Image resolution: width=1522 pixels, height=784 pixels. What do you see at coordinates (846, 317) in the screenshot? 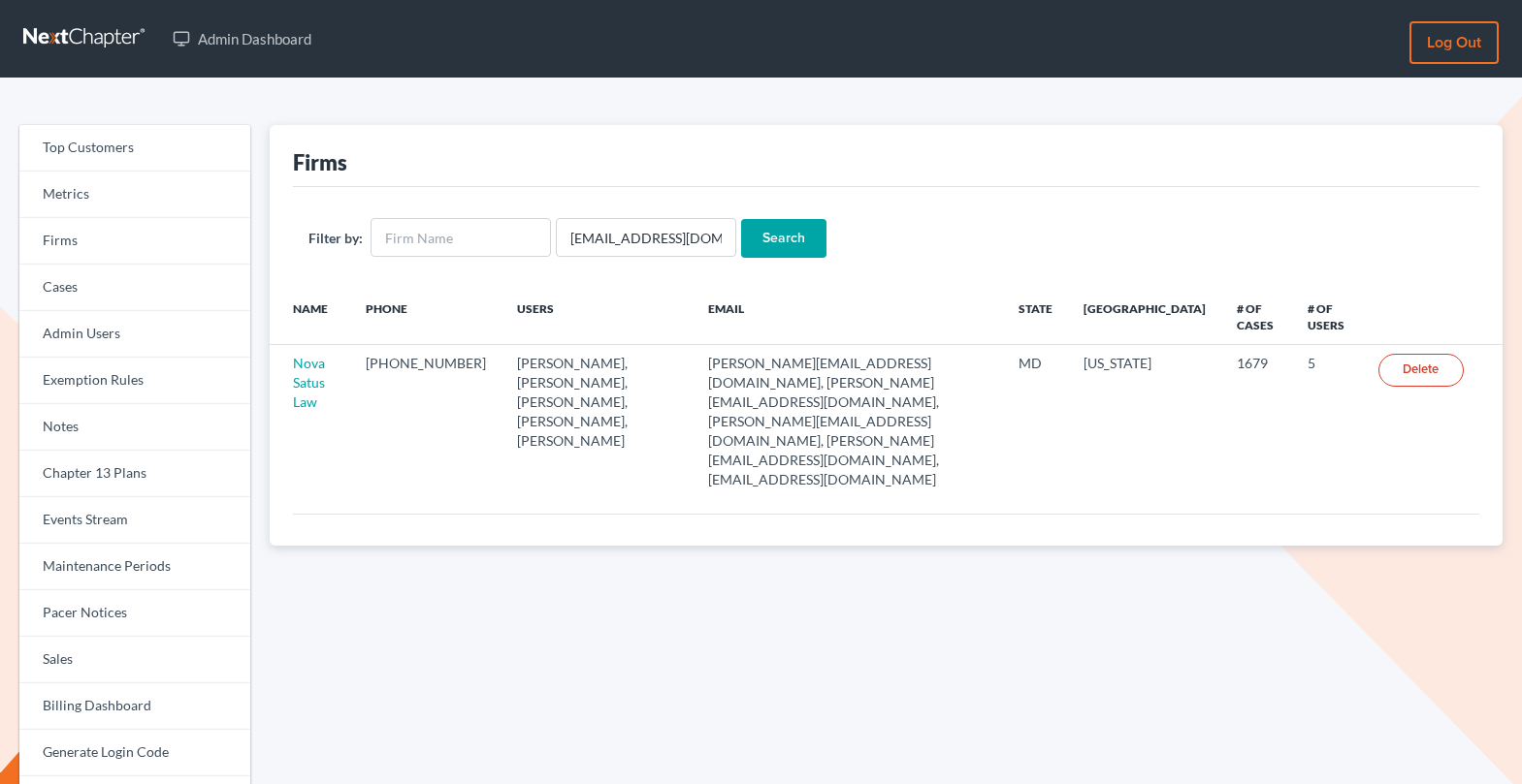
I see `th: Email` at bounding box center [846, 317].